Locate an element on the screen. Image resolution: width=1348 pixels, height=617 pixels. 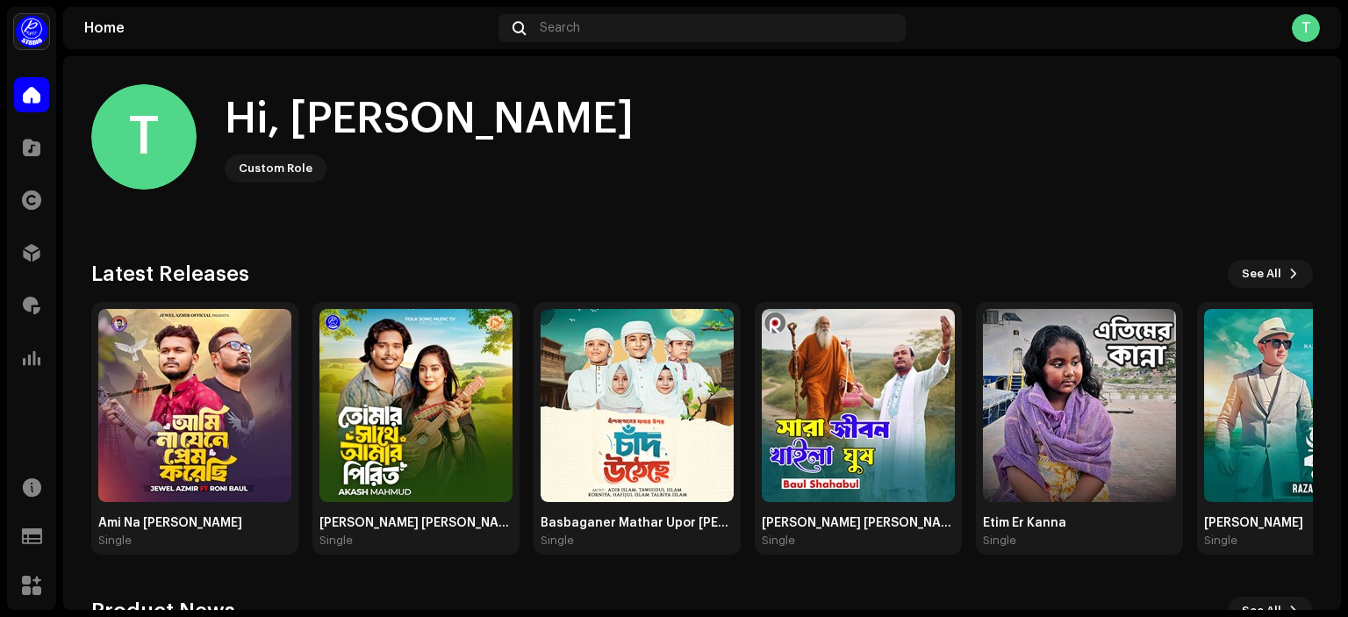
span: Search is located at coordinates (560, 28).